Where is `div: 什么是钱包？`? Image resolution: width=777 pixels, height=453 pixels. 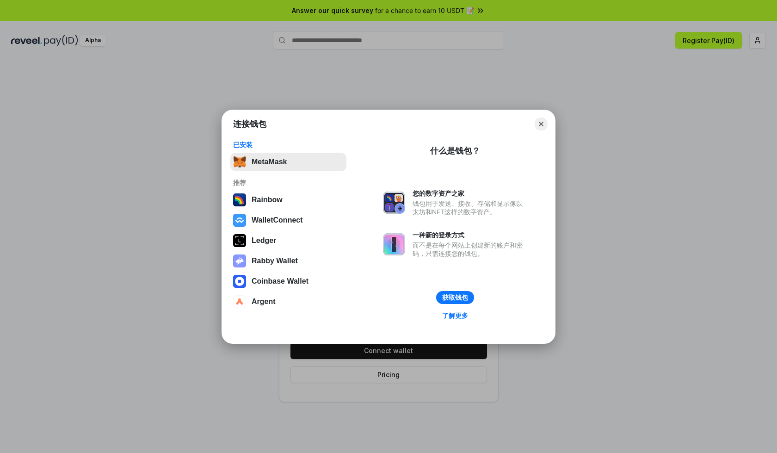
div: 什么是钱包？ is located at coordinates (455, 151).